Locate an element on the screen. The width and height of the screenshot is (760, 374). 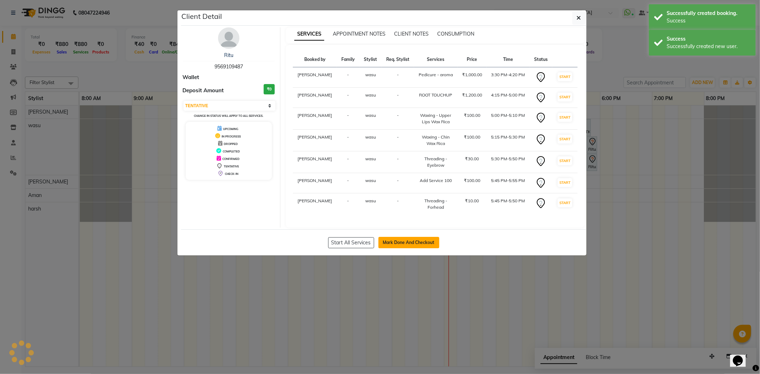
span: Deposit Amount is located at coordinates (204, 91).